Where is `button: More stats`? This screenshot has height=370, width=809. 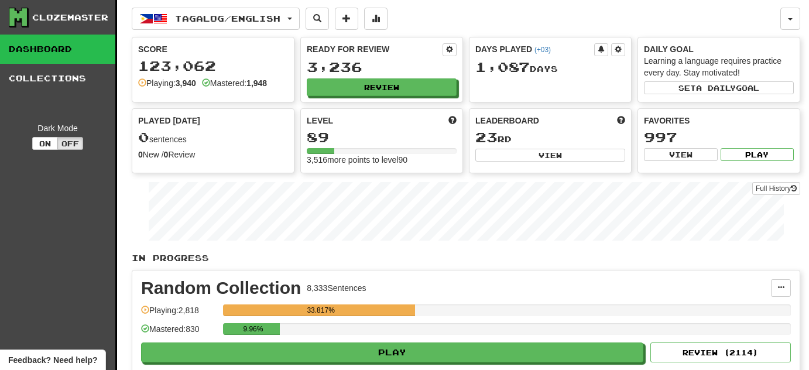
button: More stats is located at coordinates (376, 19).